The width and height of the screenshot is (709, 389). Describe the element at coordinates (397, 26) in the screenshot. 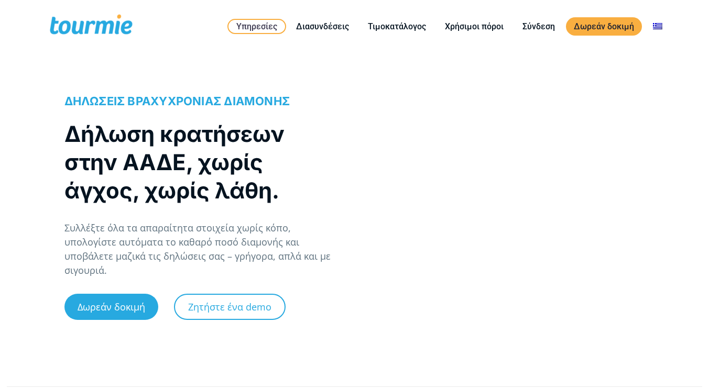

I see `a: Τιμοκατάλογος` at that location.